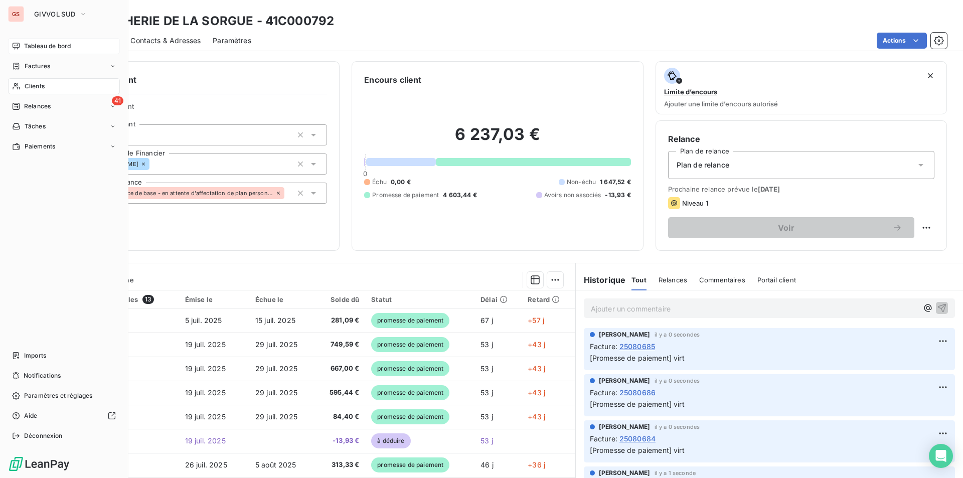 The width and height of the screenshot is (963, 478). I want to click on button: Actions, so click(902, 41).